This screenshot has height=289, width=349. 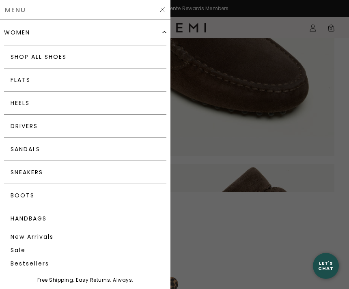 I want to click on a: Sandals, so click(x=85, y=149).